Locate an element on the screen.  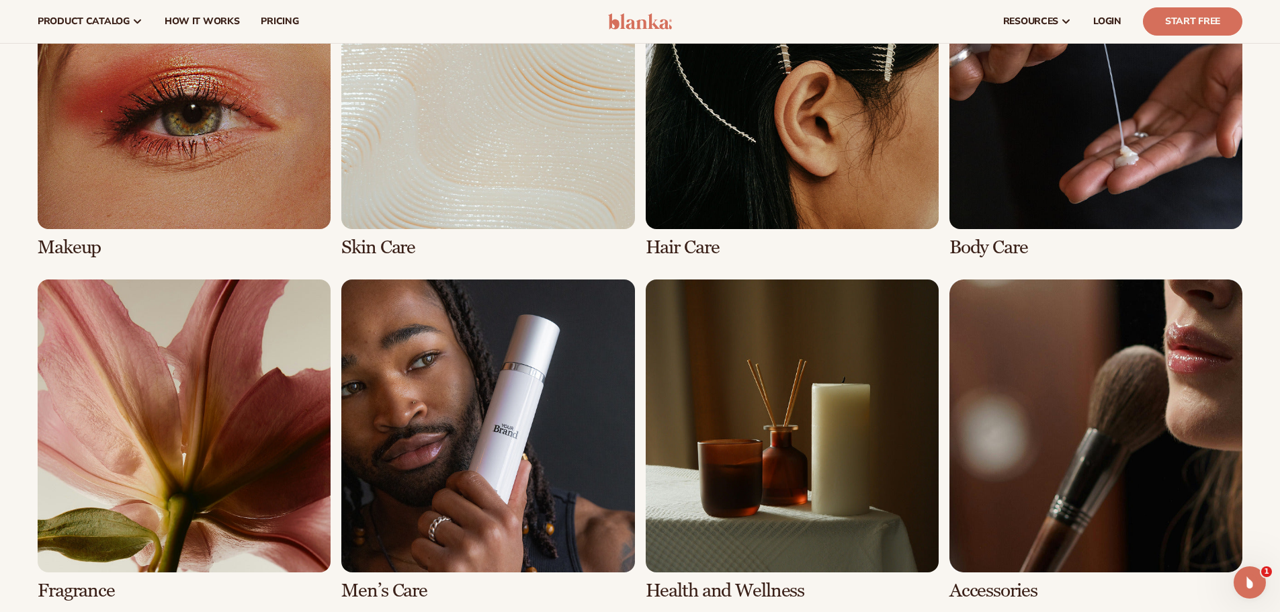
div: 8 / 8 is located at coordinates (1096, 440).